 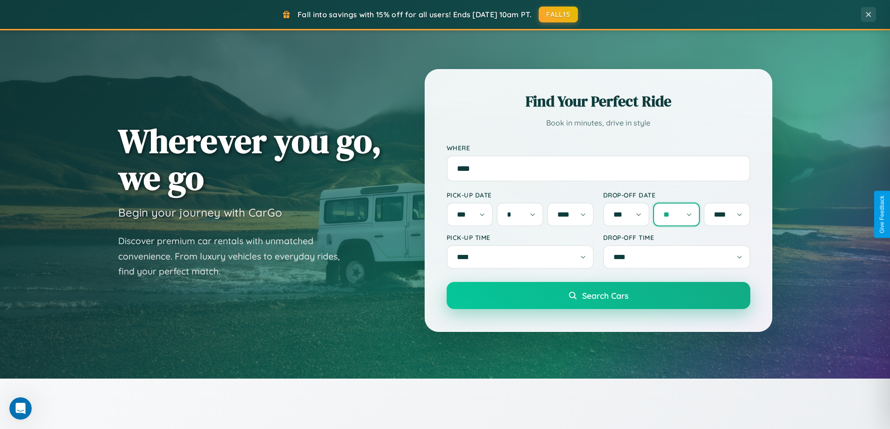 I want to click on h3: Begin your journey with CarGo, so click(x=200, y=212).